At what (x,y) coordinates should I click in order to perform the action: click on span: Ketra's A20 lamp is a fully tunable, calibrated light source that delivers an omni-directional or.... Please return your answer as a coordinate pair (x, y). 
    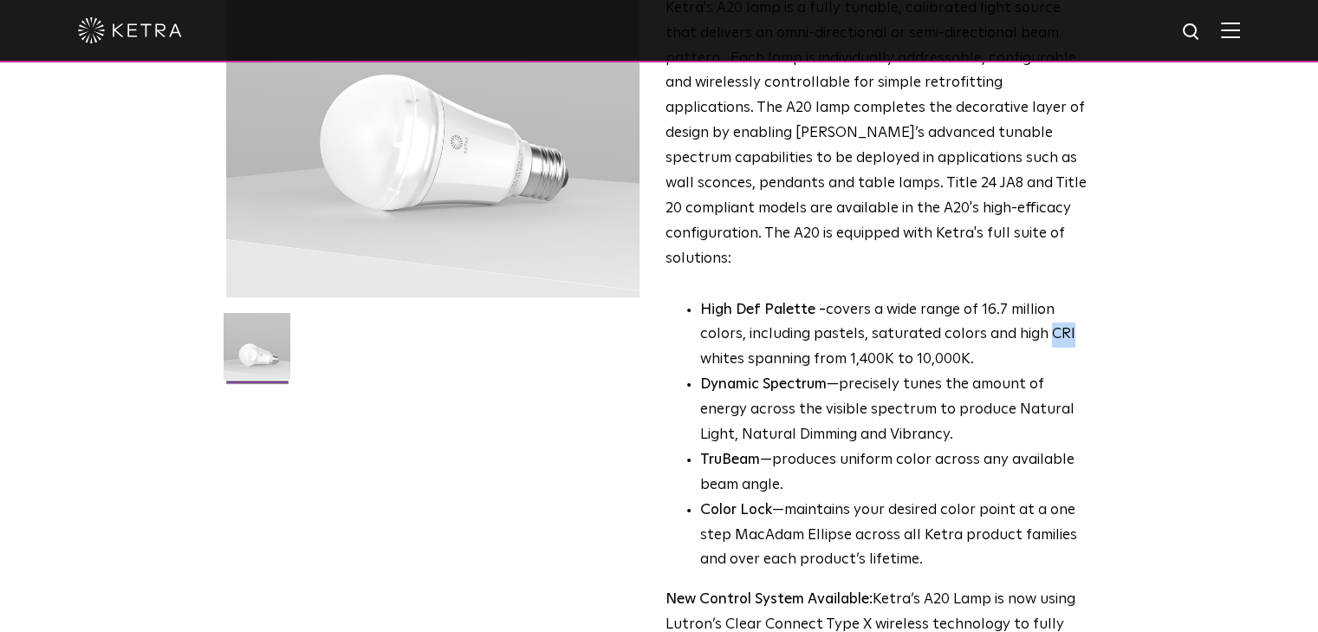
    Looking at the image, I should click on (876, 133).